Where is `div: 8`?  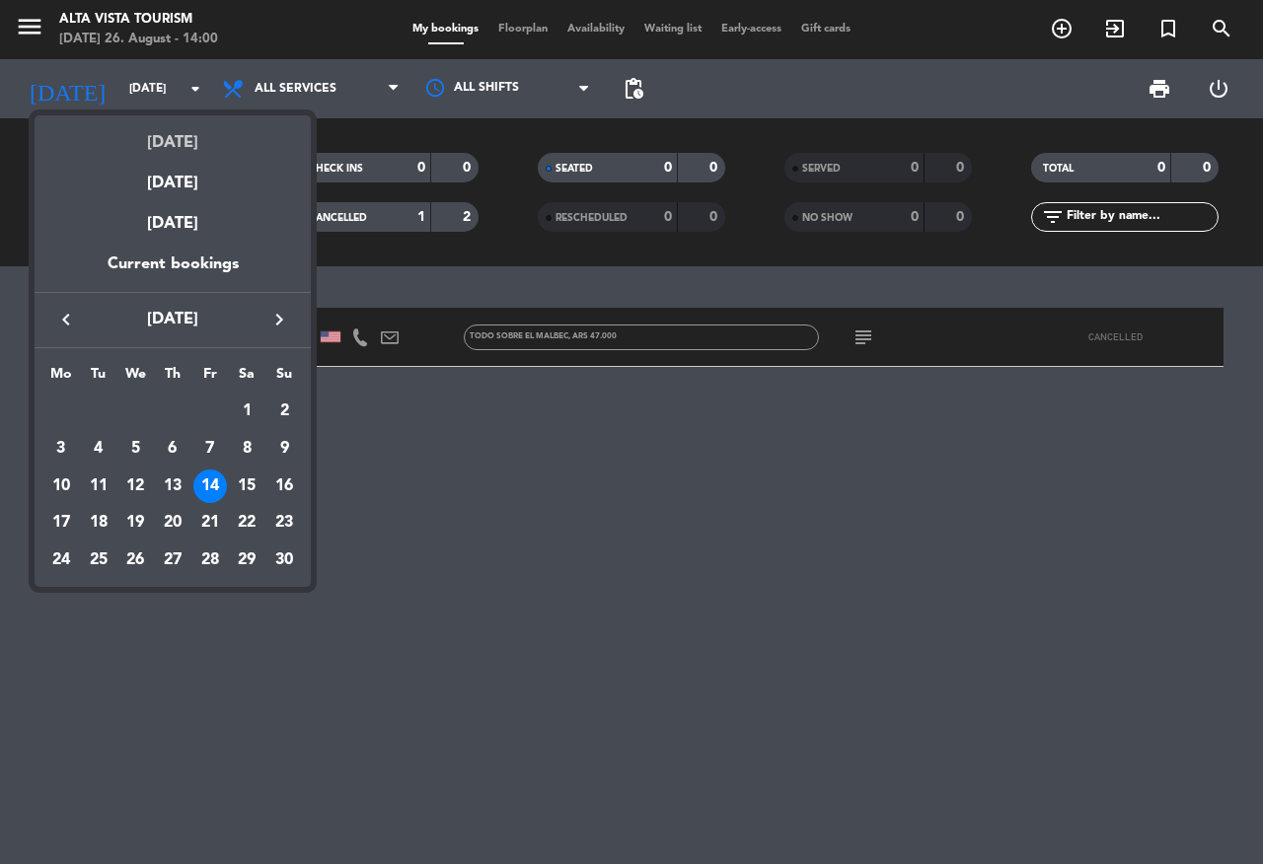
div: 8 is located at coordinates (247, 449).